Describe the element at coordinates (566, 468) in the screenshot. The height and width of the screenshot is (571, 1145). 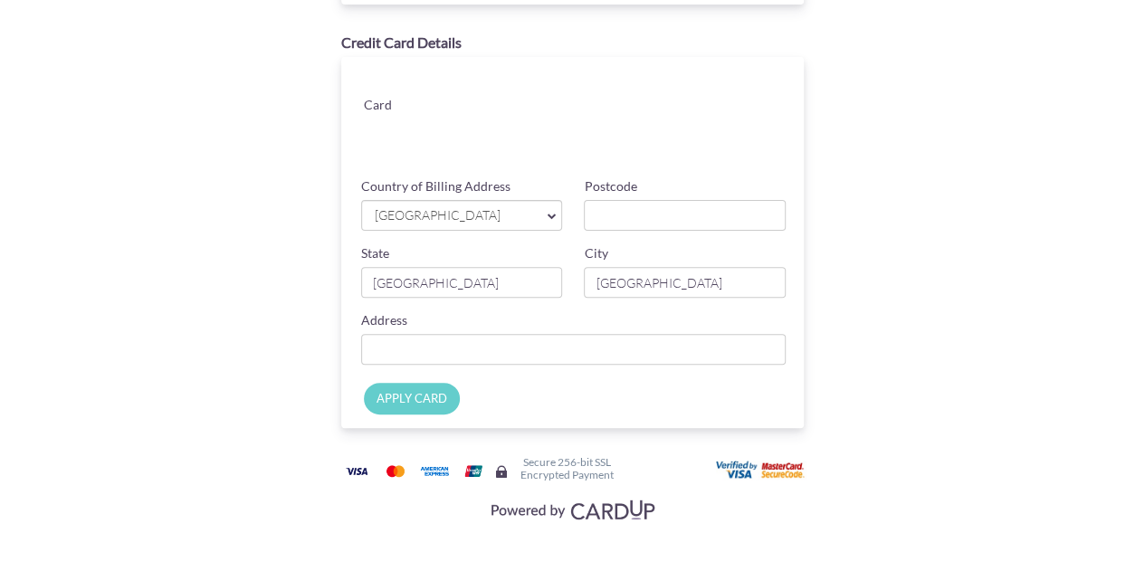
I see `h6: Secure 256-bit SSL Encrypted Payment` at that location.